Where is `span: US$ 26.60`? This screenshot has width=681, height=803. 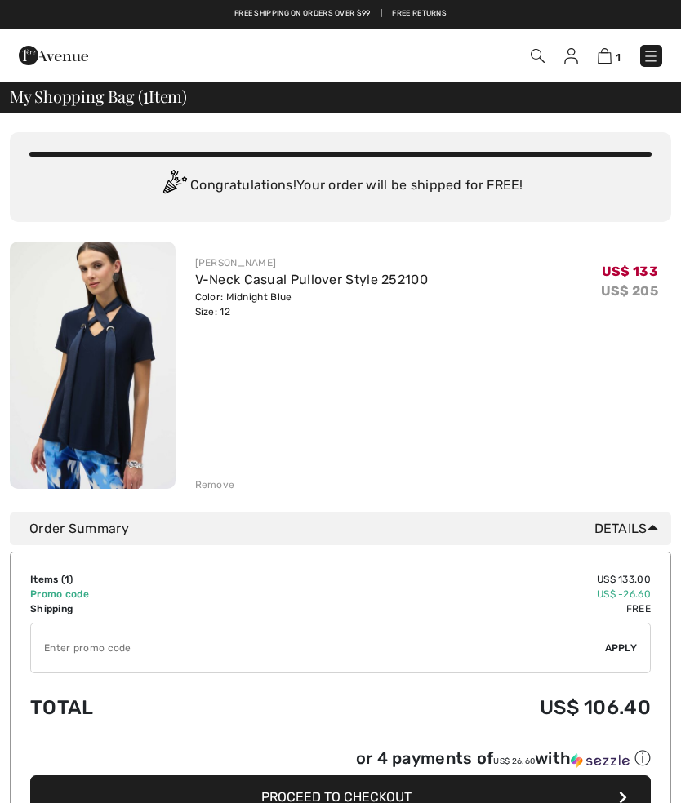
span: US$ 26.60 is located at coordinates (513, 761).